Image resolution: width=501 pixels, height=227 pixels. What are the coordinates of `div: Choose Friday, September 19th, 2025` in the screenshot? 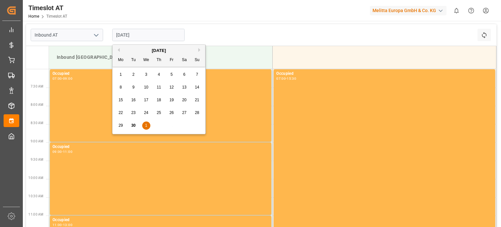 It's located at (172, 100).